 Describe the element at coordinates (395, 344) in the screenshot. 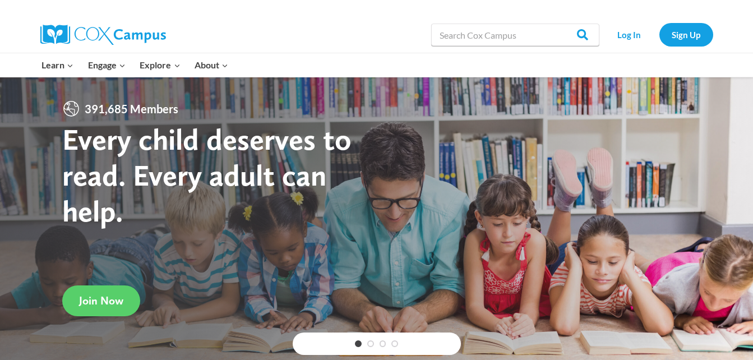

I see `a: 4` at that location.